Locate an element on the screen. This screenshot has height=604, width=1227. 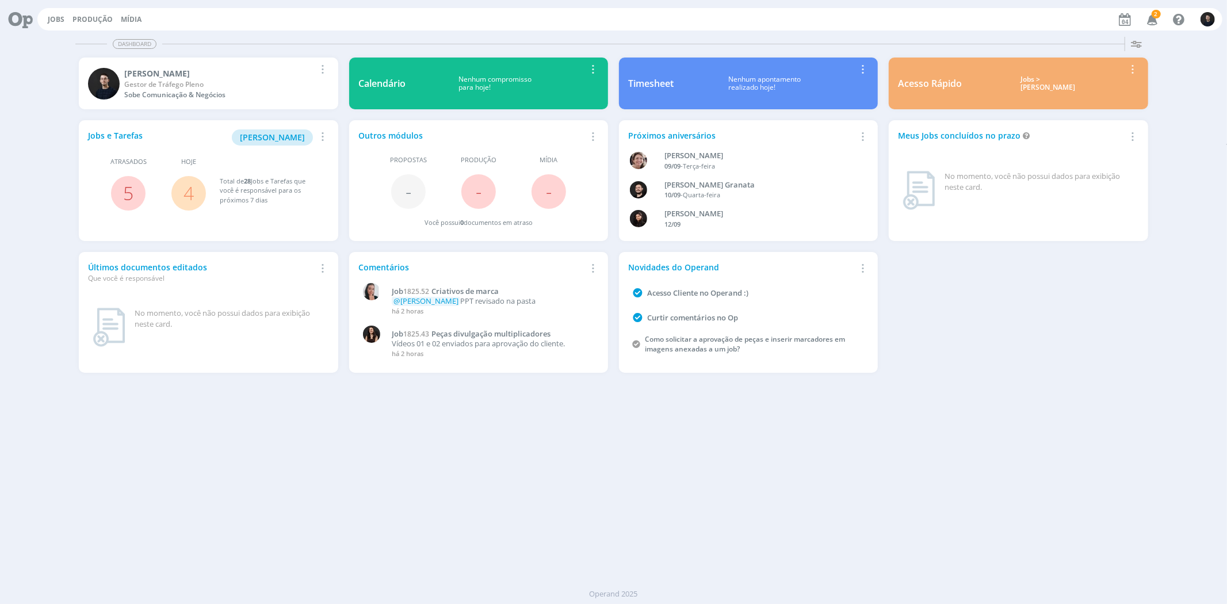
div: Gestor de Tráfego Pleno is located at coordinates (220, 85).